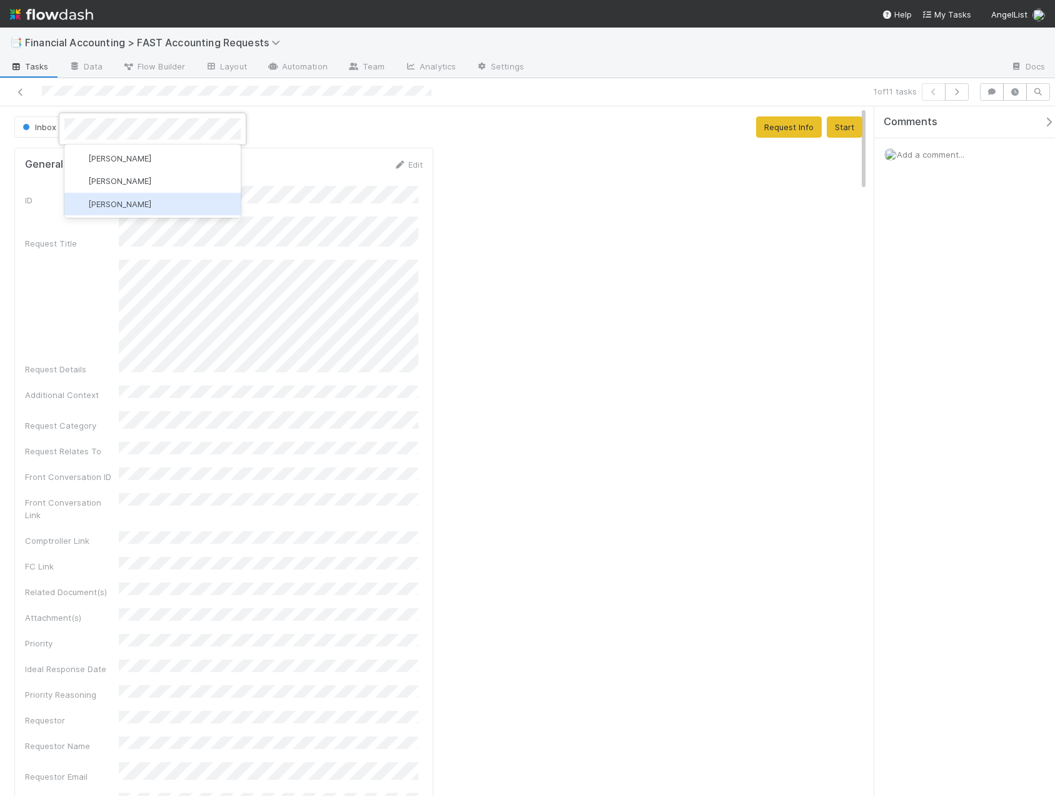 Image resolution: width=1055 pixels, height=796 pixels. I want to click on img: avatar_8fe3758e-7d23-4e6b-a9f5-b81892974716.png, so click(78, 181).